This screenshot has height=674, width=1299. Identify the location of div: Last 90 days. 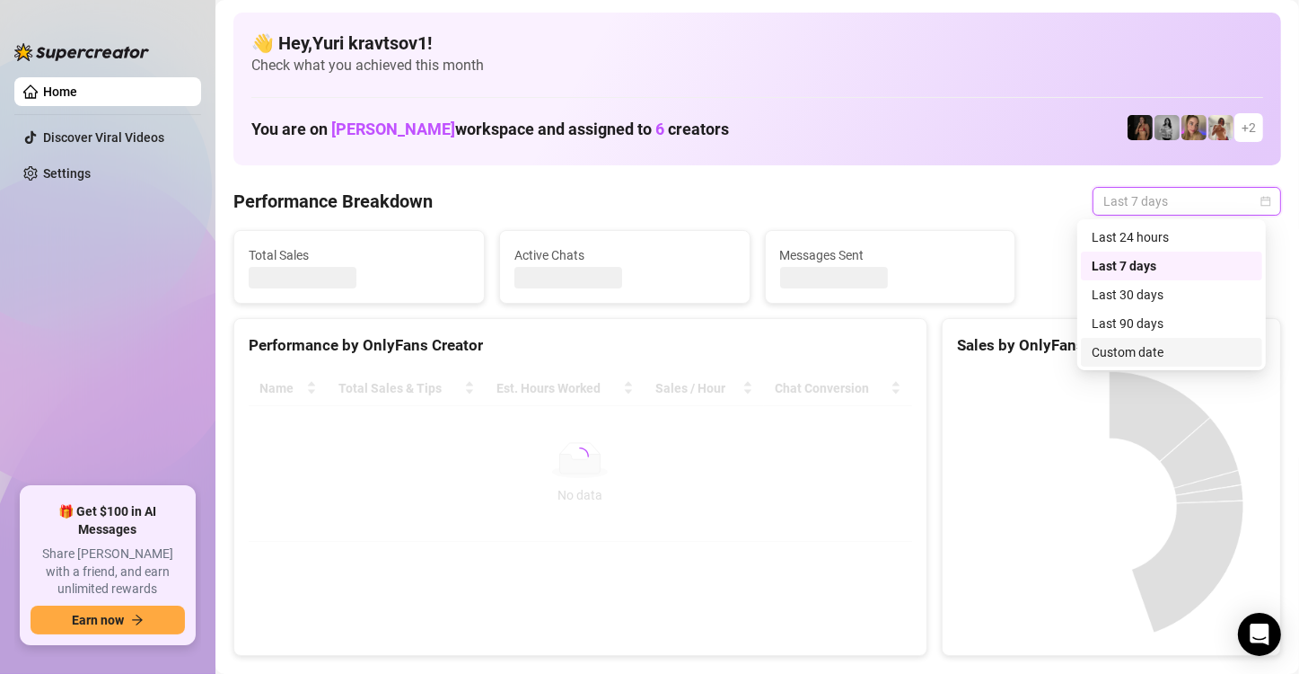
(1172, 323).